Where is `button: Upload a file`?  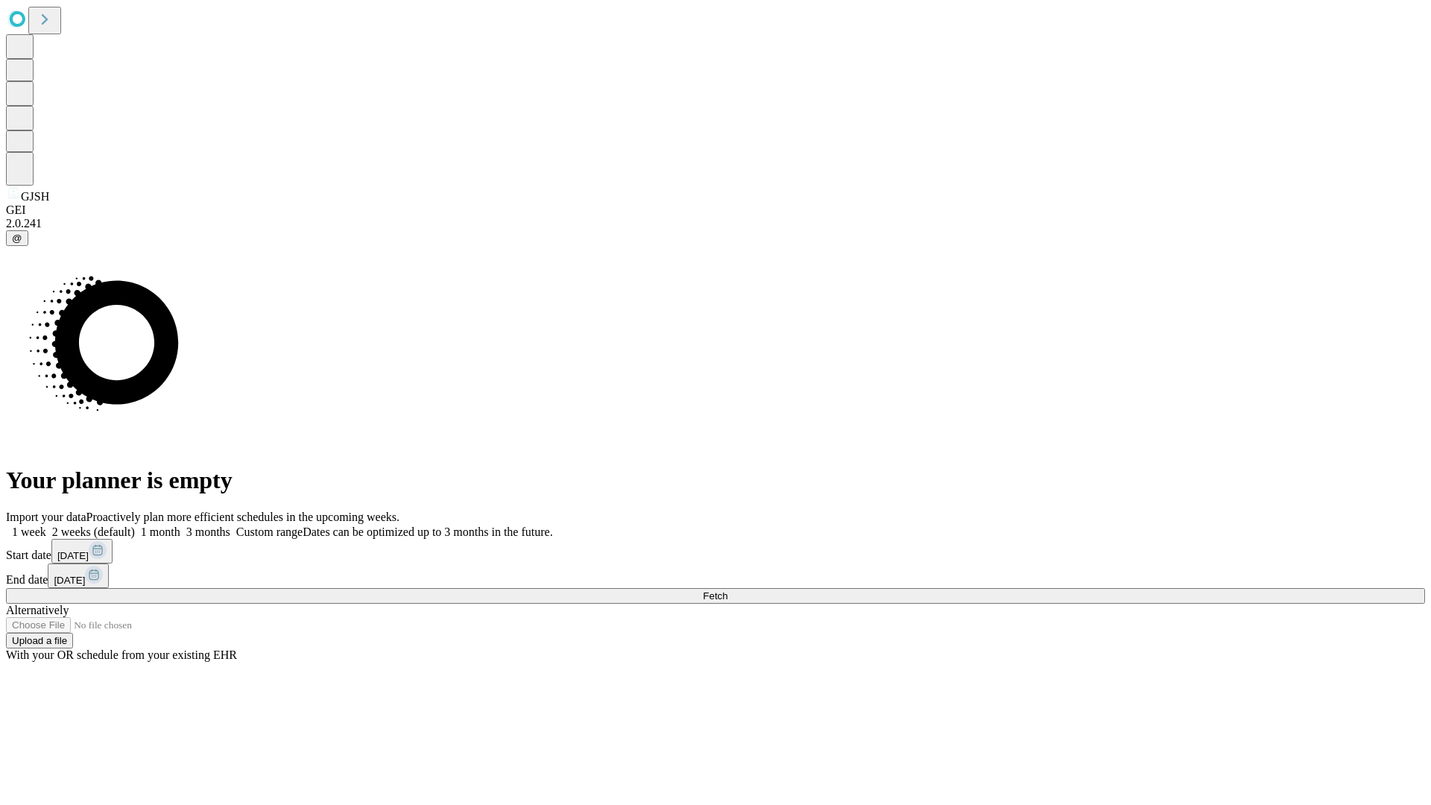
button: Upload a file is located at coordinates (40, 640).